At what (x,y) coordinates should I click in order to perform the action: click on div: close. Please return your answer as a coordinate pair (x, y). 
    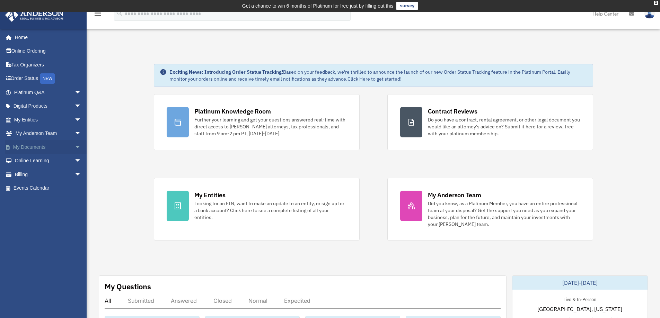
    Looking at the image, I should click on (656, 3).